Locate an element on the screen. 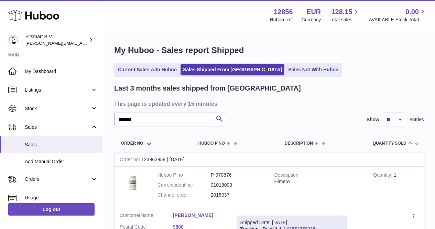  dt: Huboo P no is located at coordinates (184, 175).